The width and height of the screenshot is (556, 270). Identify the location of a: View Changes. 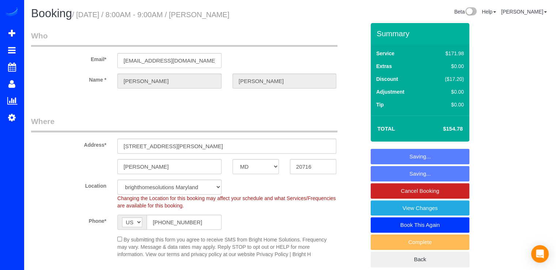
(420, 208).